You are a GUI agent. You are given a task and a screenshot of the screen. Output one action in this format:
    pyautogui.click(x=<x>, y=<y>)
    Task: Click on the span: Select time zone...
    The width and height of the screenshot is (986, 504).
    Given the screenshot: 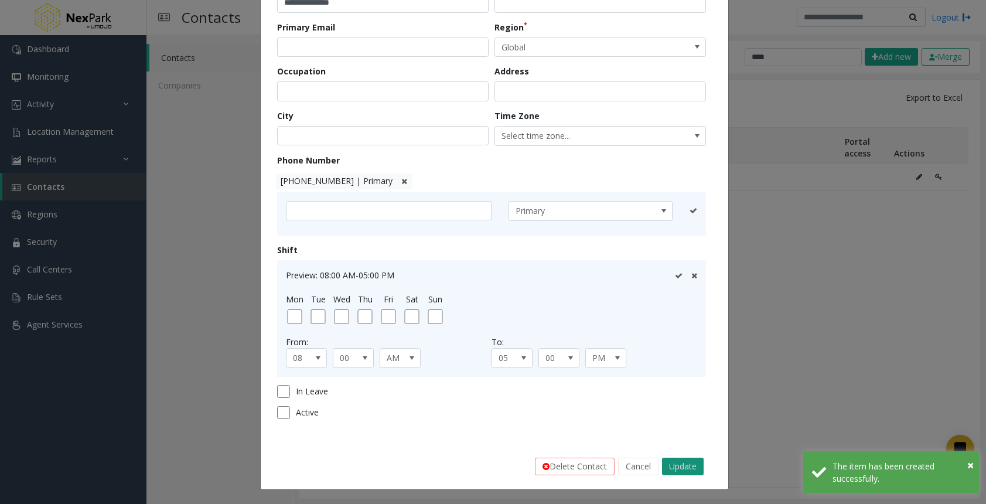 What is the action you would take?
    pyautogui.click(x=579, y=136)
    